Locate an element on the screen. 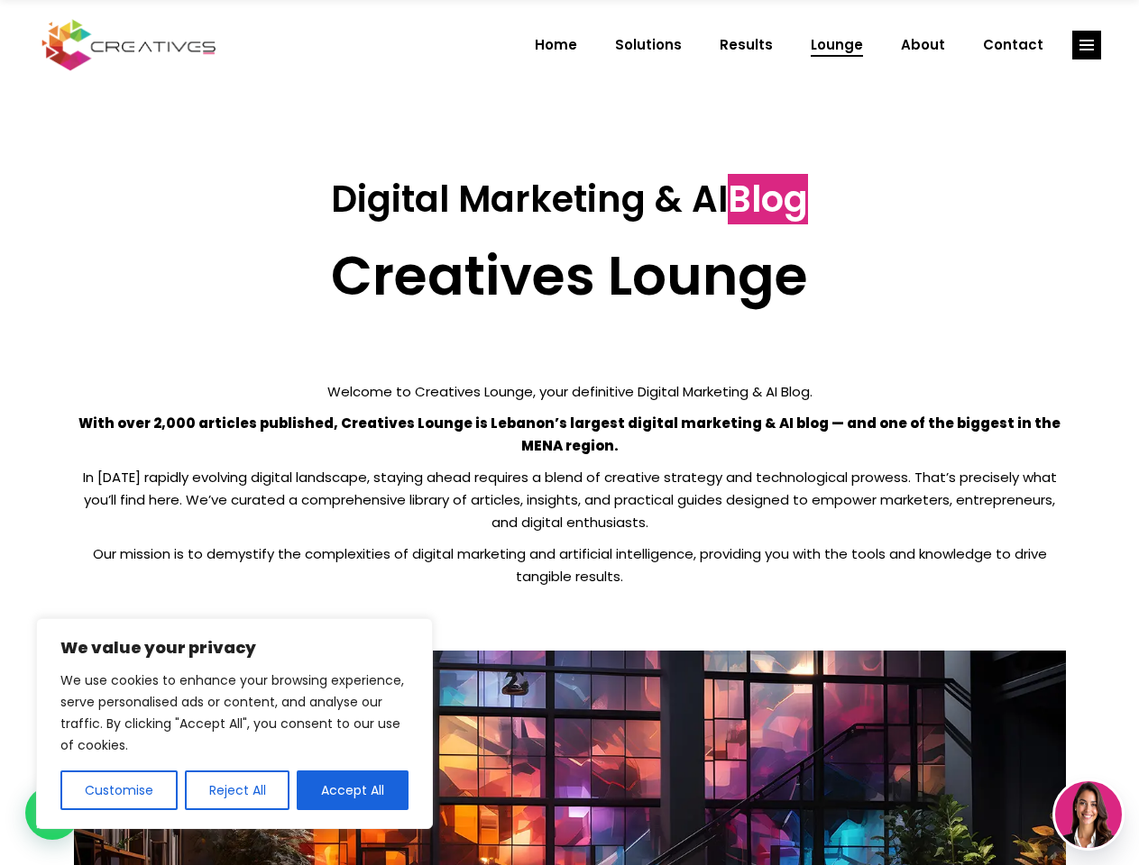 This screenshot has height=865, width=1139. a: About is located at coordinates (922, 45).